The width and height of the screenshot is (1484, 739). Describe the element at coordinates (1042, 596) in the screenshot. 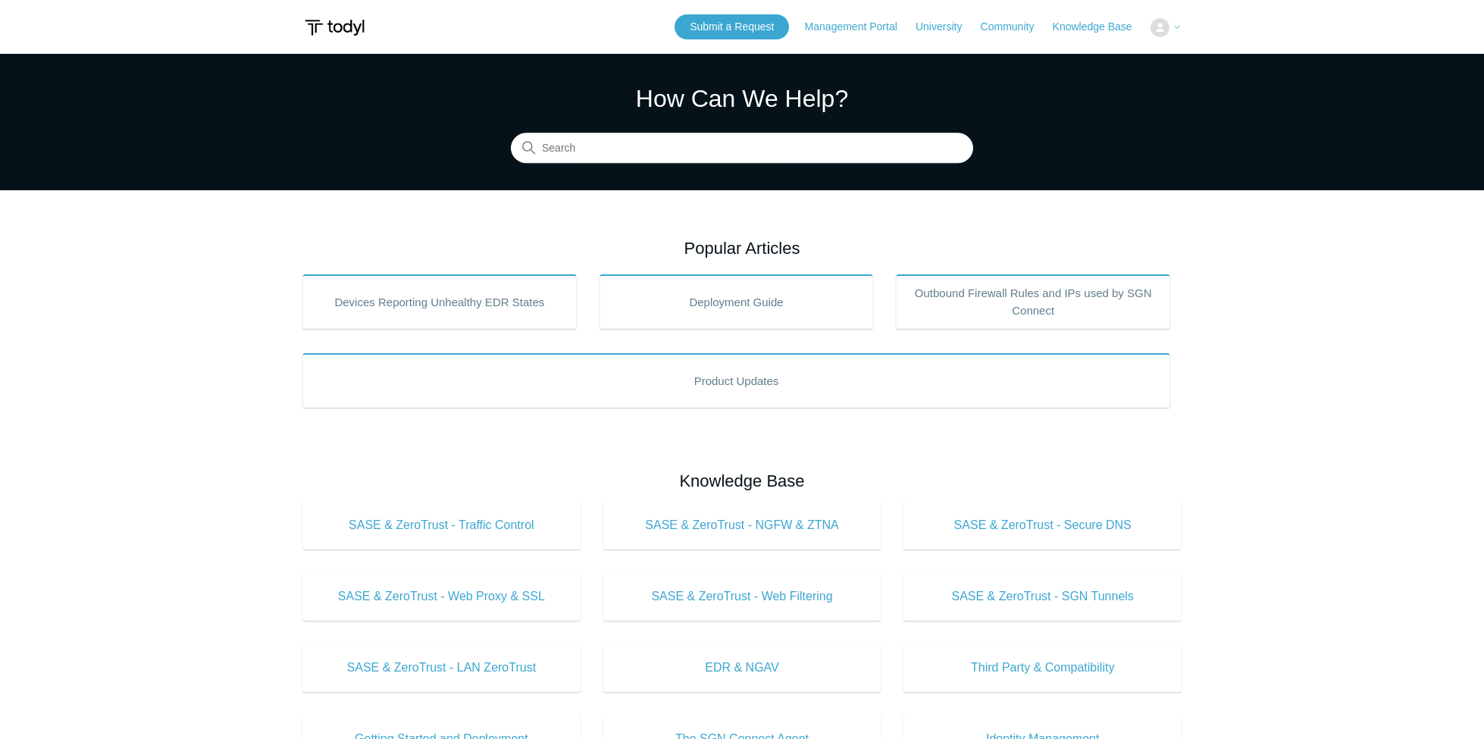

I see `span: SASE & ZeroTrust - SGN Tunnels` at that location.